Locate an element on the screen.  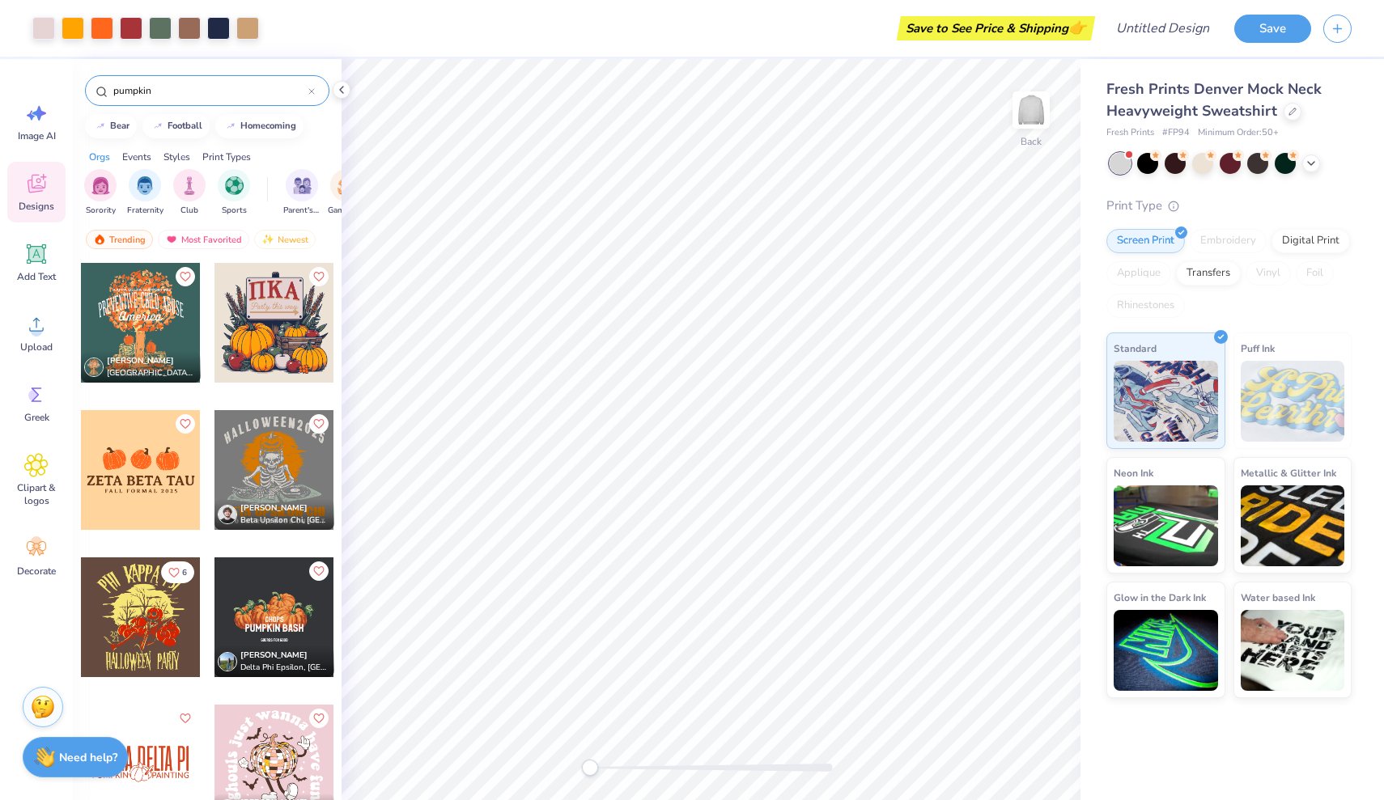
span: Sports is located at coordinates (234, 210).